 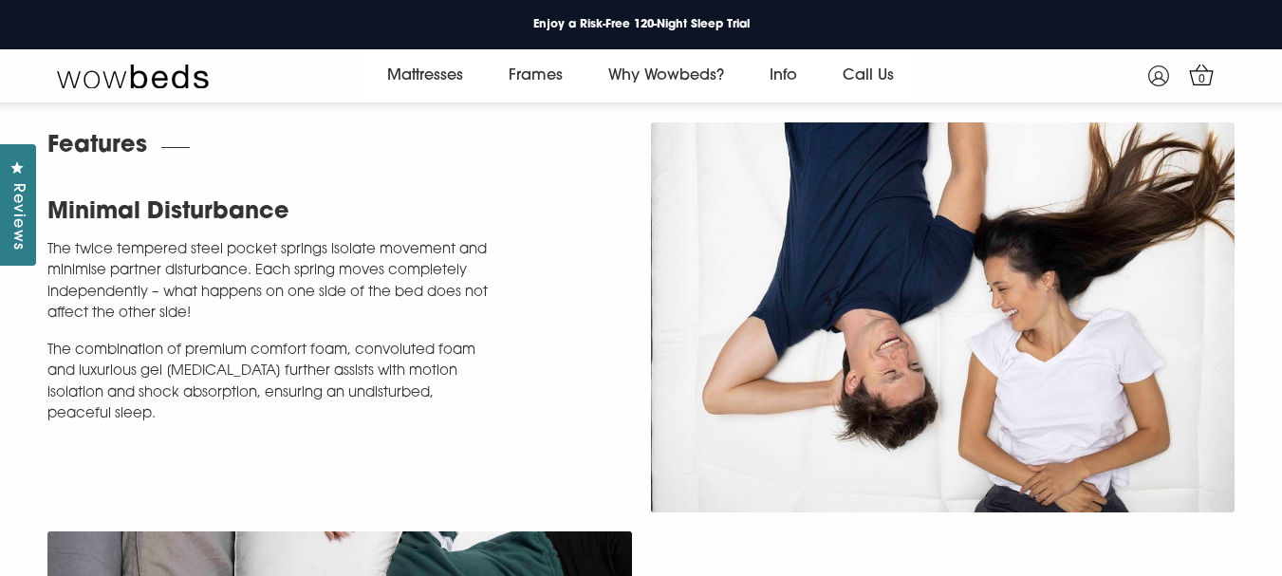 I want to click on a: 0, so click(x=1201, y=74).